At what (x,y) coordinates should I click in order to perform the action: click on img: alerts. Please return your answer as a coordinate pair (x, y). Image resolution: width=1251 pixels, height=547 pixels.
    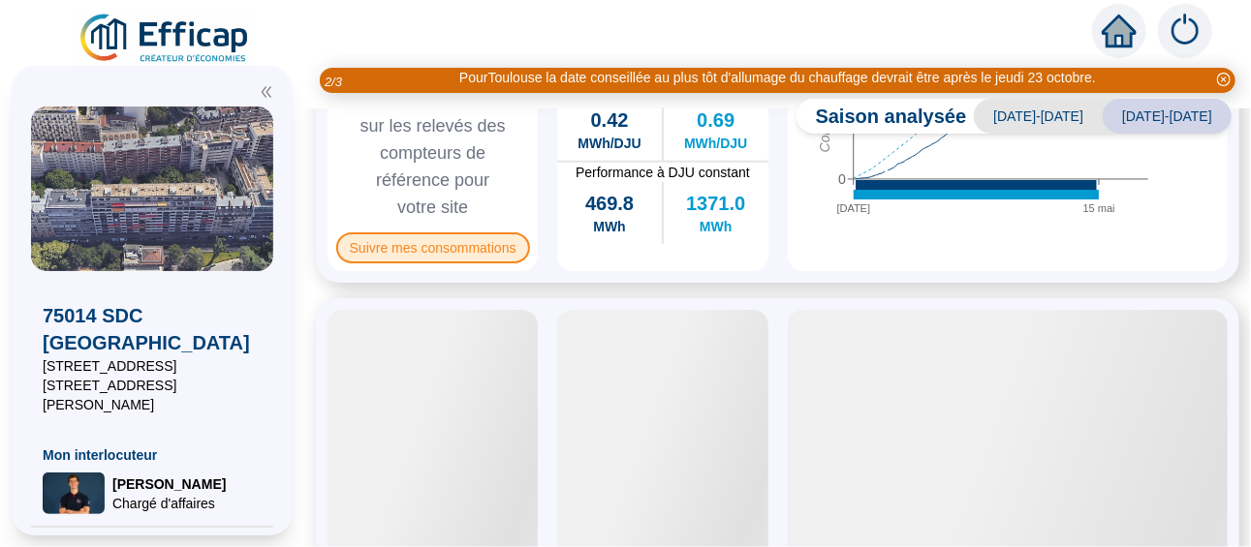
    Looking at the image, I should click on (1185, 31).